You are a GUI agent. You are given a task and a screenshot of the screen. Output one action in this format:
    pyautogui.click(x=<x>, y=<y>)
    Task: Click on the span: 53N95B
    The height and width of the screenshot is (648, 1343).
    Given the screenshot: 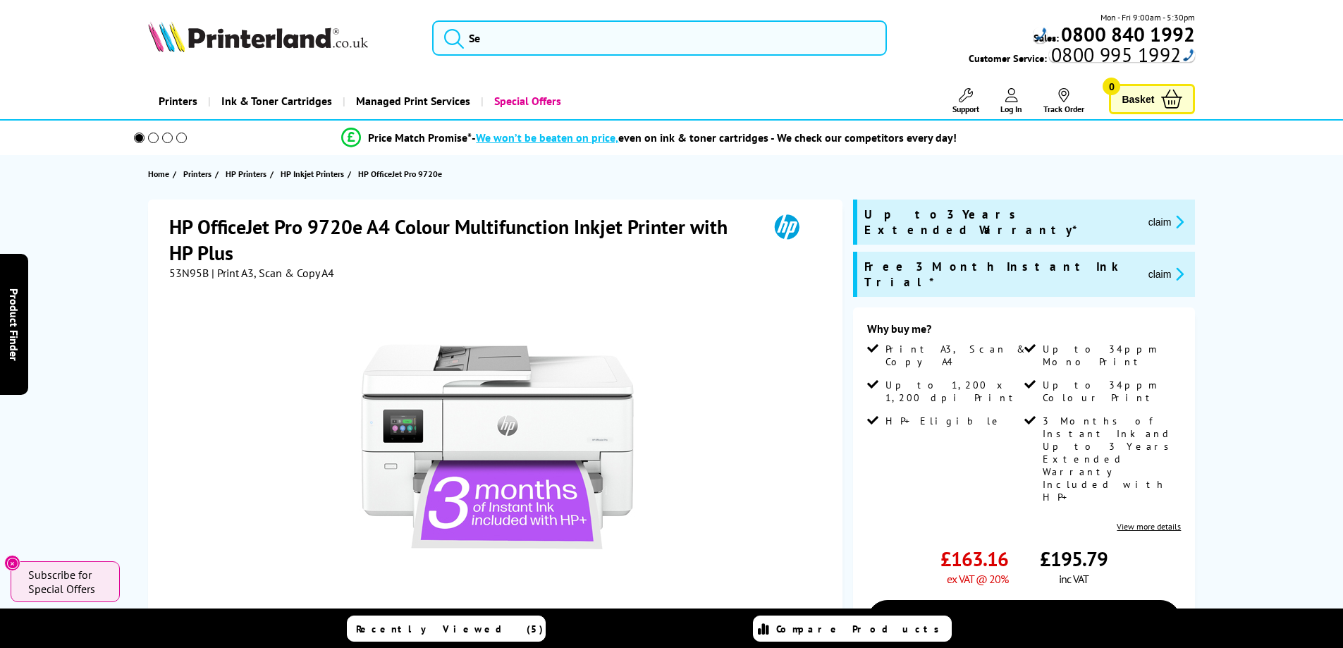 What is the action you would take?
    pyautogui.click(x=189, y=273)
    